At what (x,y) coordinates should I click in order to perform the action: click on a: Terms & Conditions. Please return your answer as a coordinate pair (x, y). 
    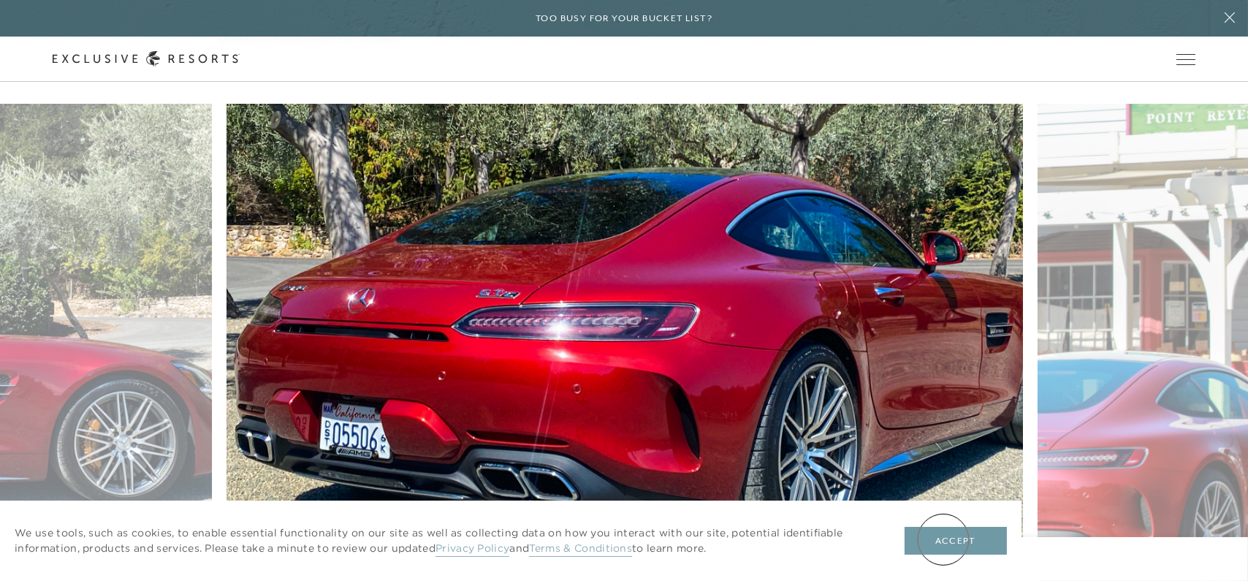
    Looking at the image, I should click on (580, 549).